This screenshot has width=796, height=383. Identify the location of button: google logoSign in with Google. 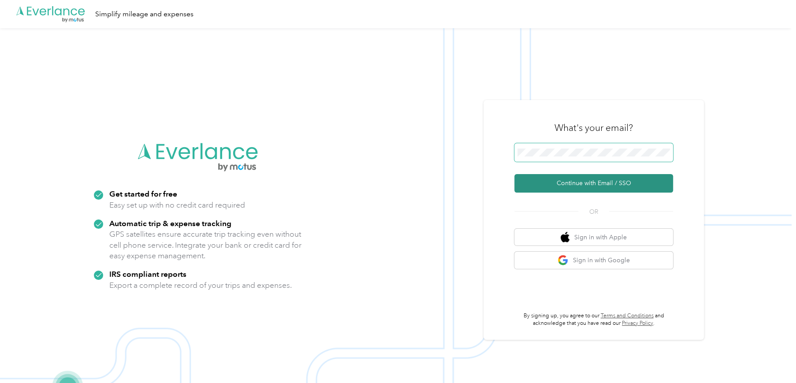
(594, 260).